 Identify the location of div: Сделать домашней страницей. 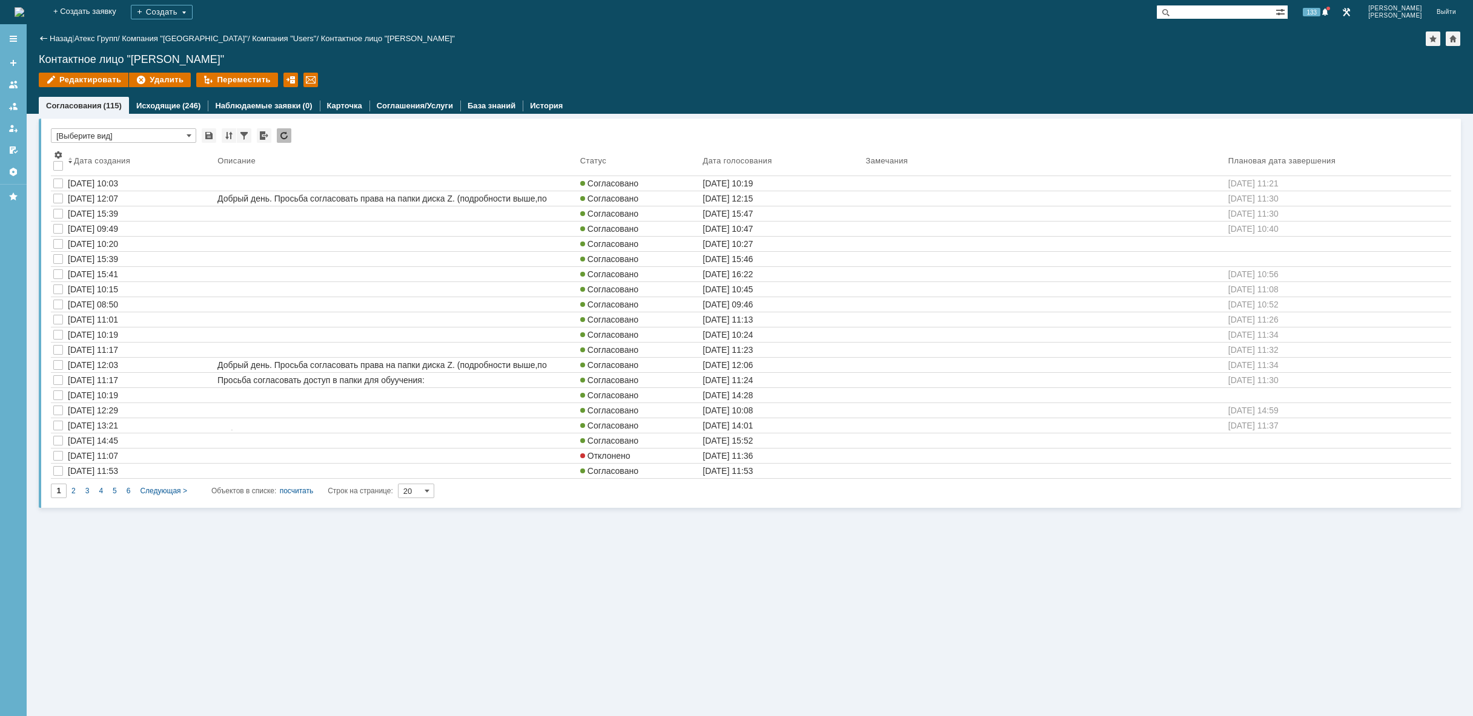
(1453, 39).